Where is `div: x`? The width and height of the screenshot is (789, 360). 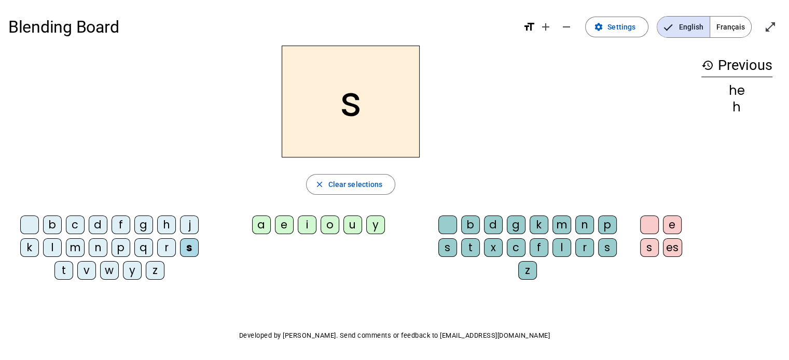
div: x is located at coordinates (493, 248).